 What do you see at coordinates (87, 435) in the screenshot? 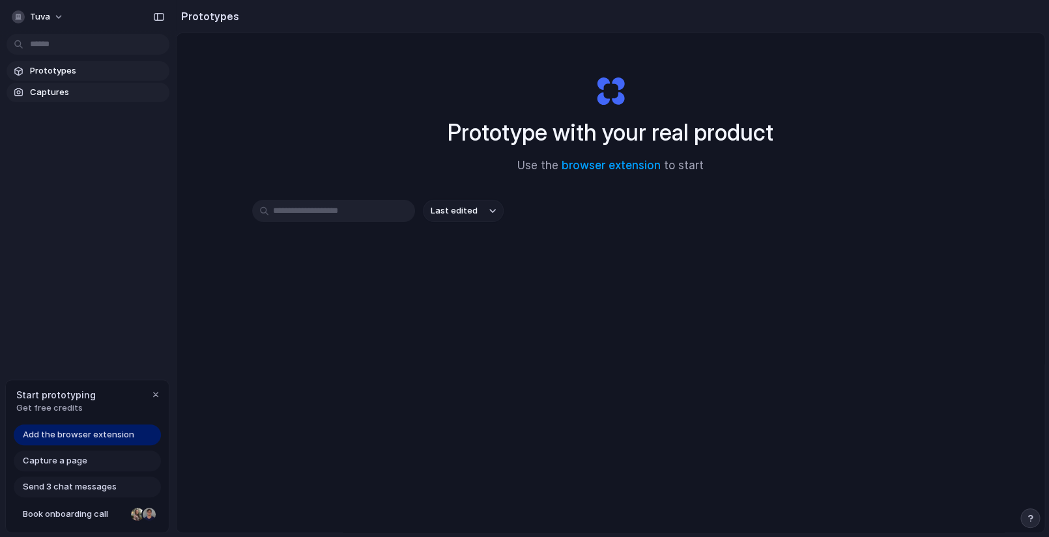
I see `a: Add the browser extension` at bounding box center [87, 435].